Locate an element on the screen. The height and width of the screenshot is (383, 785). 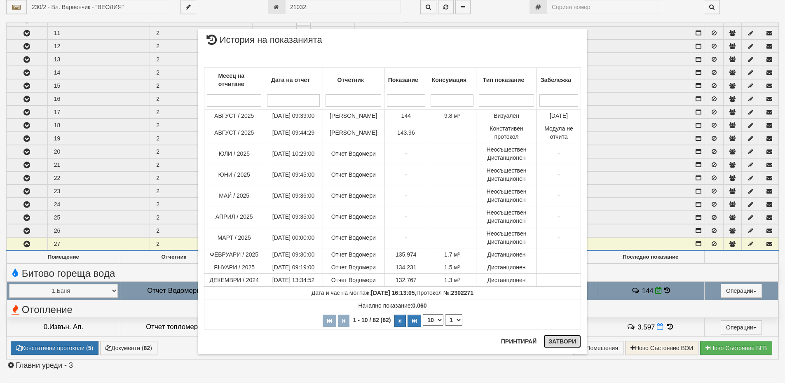
button: Следваща страница is located at coordinates (400, 321).